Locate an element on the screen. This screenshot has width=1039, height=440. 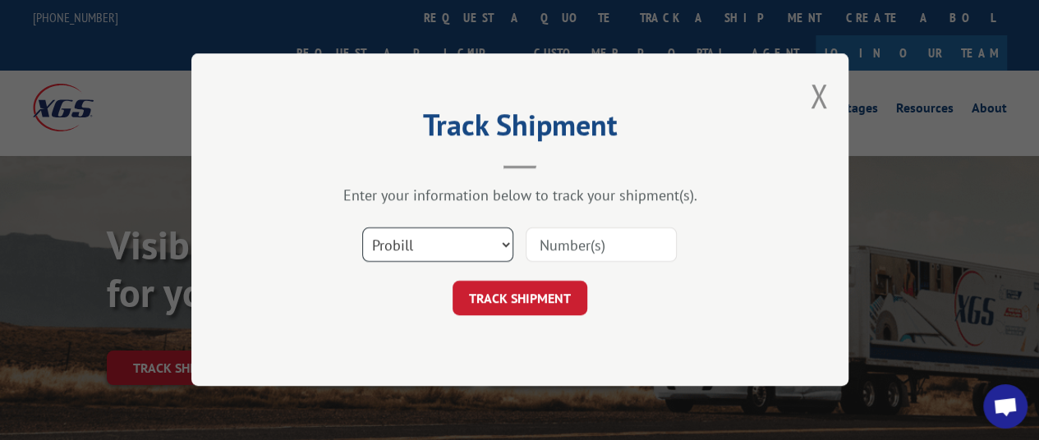
div: Enter your information below to track your shipment(s). is located at coordinates (520, 195).